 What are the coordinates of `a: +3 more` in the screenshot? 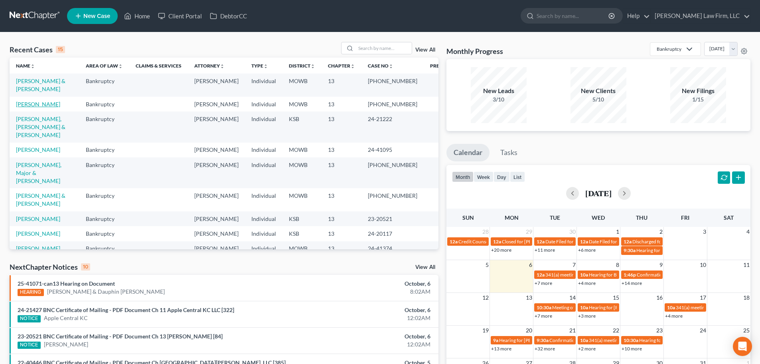 It's located at (587, 315).